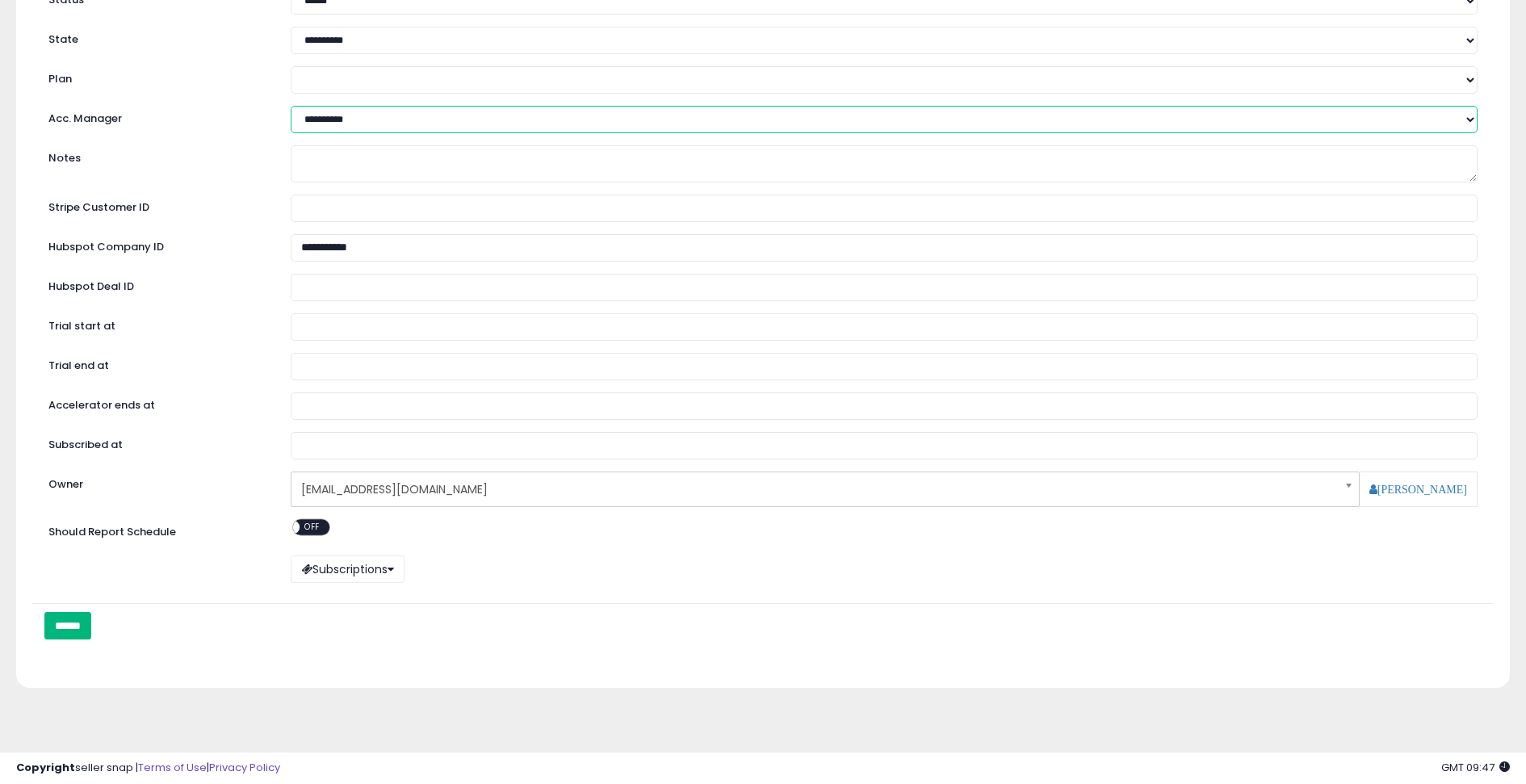 This screenshot has width=1526, height=784. I want to click on label: Accelerator ends at, so click(158, 403).